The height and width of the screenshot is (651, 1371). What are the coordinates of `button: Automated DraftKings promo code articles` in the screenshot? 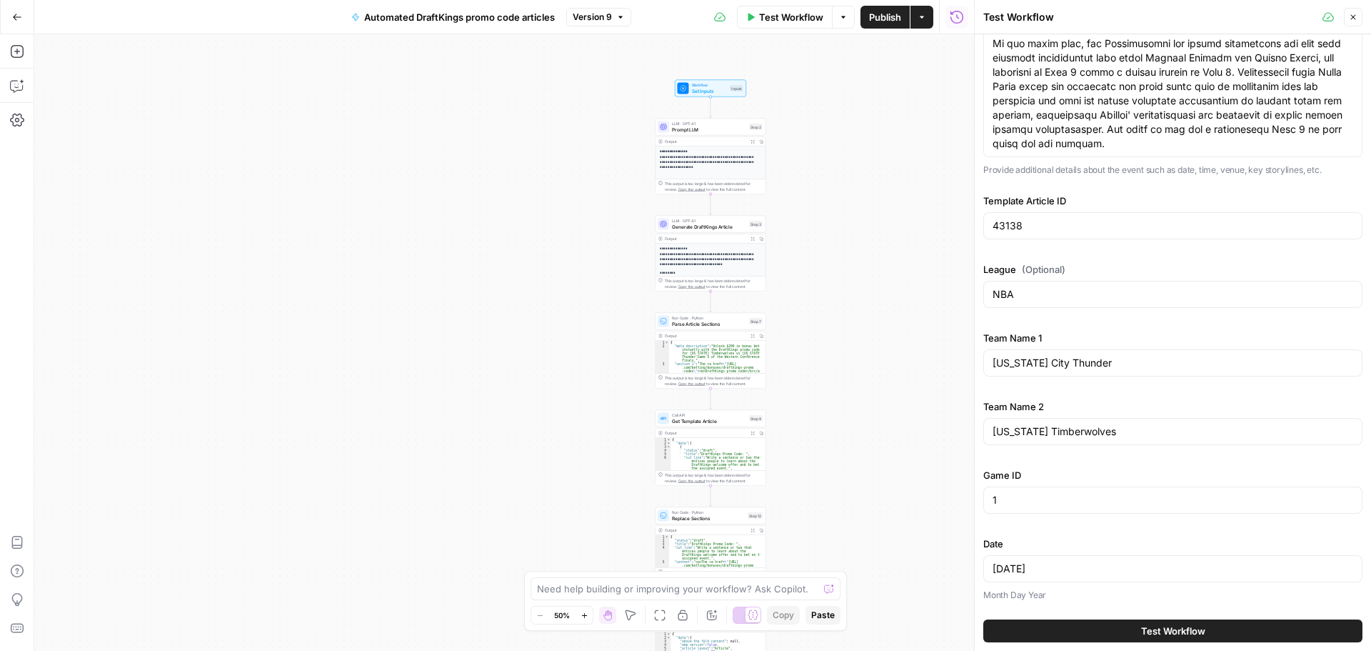 It's located at (453, 17).